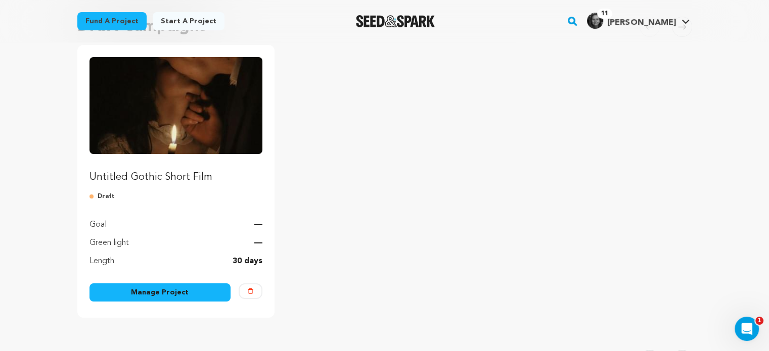  Describe the element at coordinates (109, 243) in the screenshot. I see `p: Green light` at that location.